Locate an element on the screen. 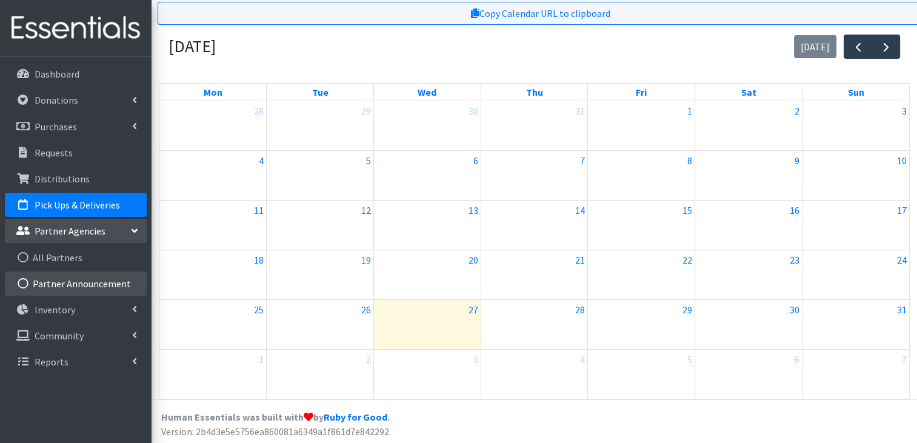 The image size is (917, 443). td: August 20, 2025 is located at coordinates (427, 275).